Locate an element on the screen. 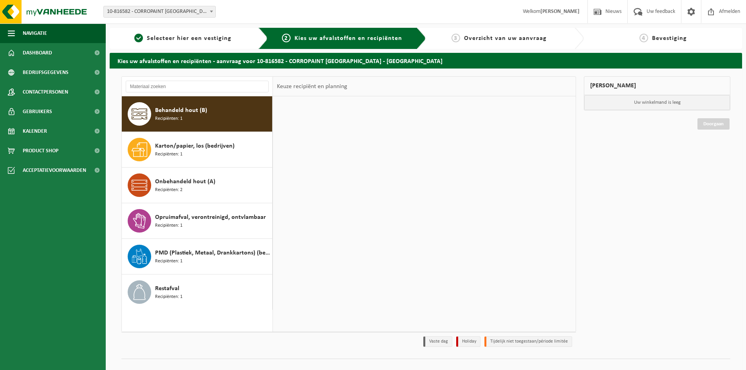 Image resolution: width=746 pixels, height=370 pixels. span: 10-816582 - CORROPAINT NV - ANTWERPEN is located at coordinates (159, 12).